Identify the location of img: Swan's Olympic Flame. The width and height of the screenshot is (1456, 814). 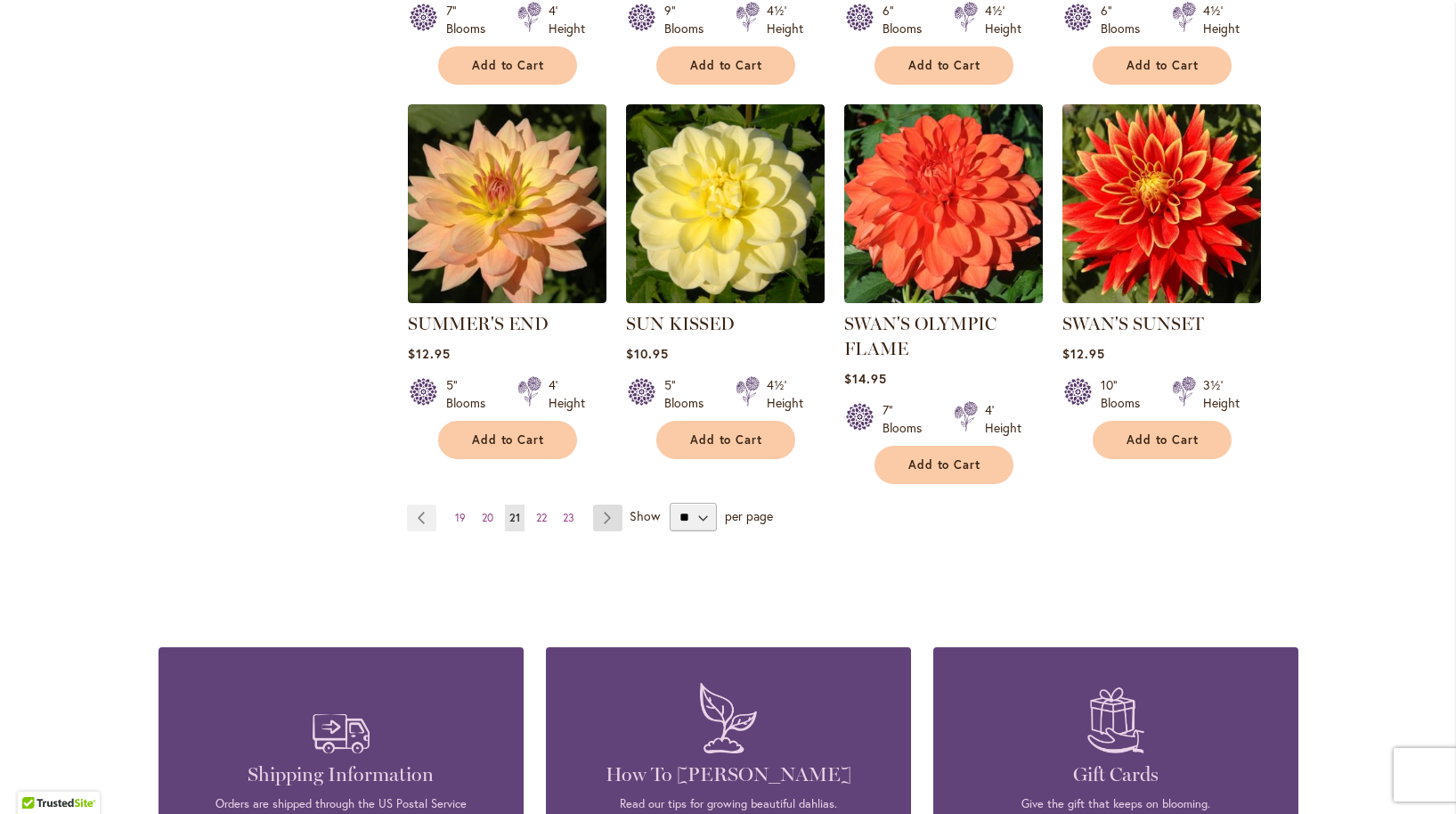
(943, 203).